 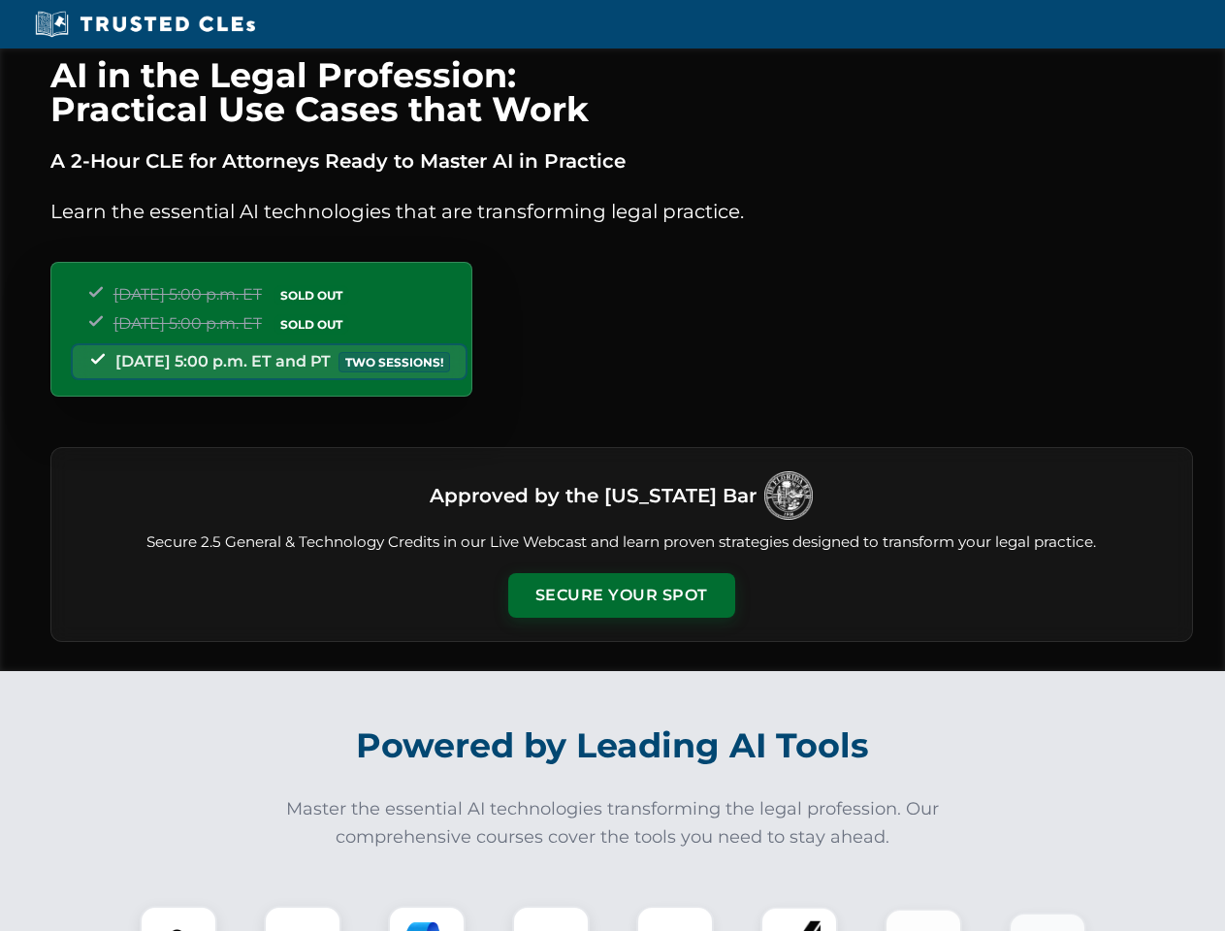 I want to click on button: Secure Your Spot, so click(x=622, y=596).